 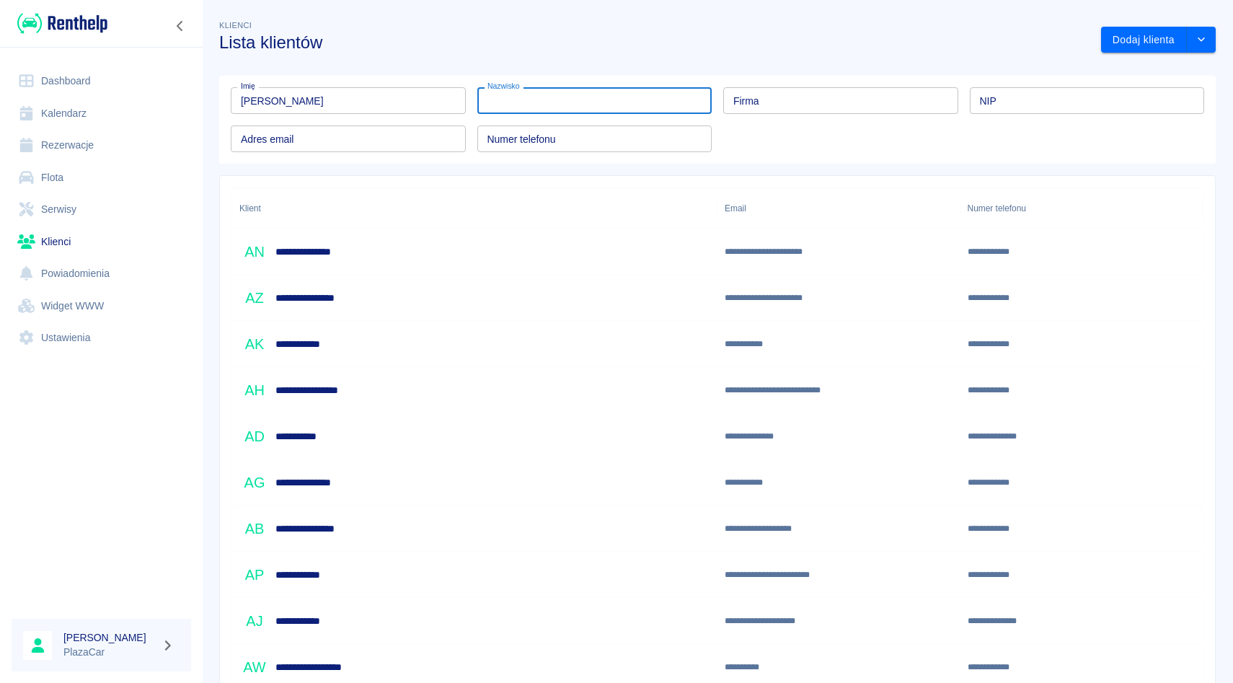 What do you see at coordinates (254, 621) in the screenshot?
I see `div: AJ` at bounding box center [254, 621].